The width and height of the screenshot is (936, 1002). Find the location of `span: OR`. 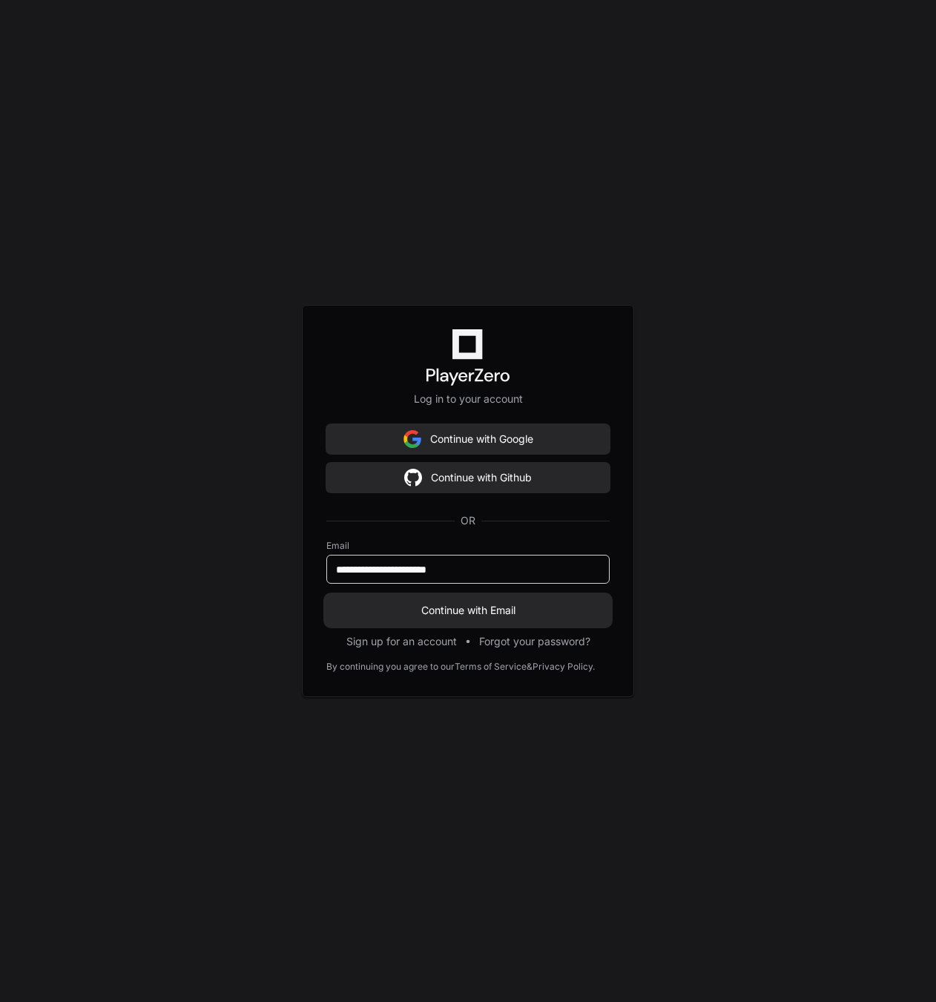

span: OR is located at coordinates (468, 521).